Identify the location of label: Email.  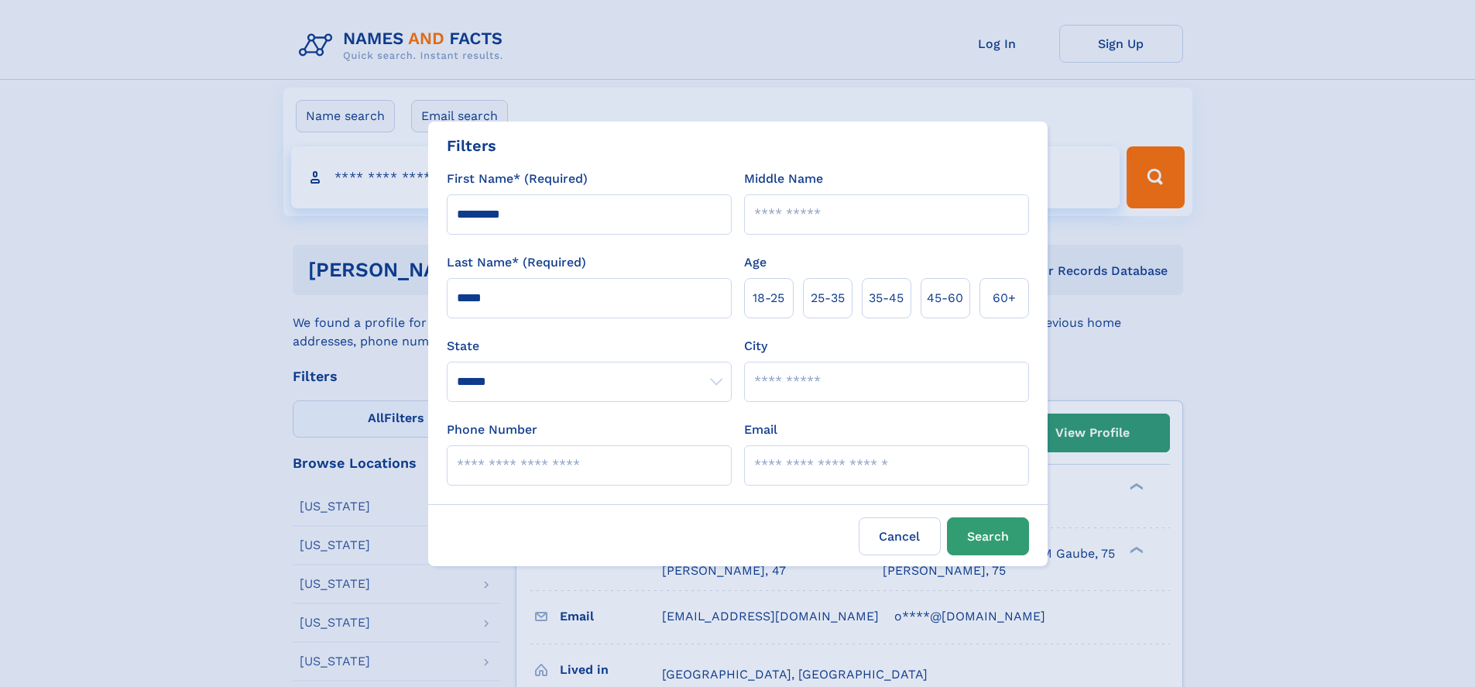
(760, 430).